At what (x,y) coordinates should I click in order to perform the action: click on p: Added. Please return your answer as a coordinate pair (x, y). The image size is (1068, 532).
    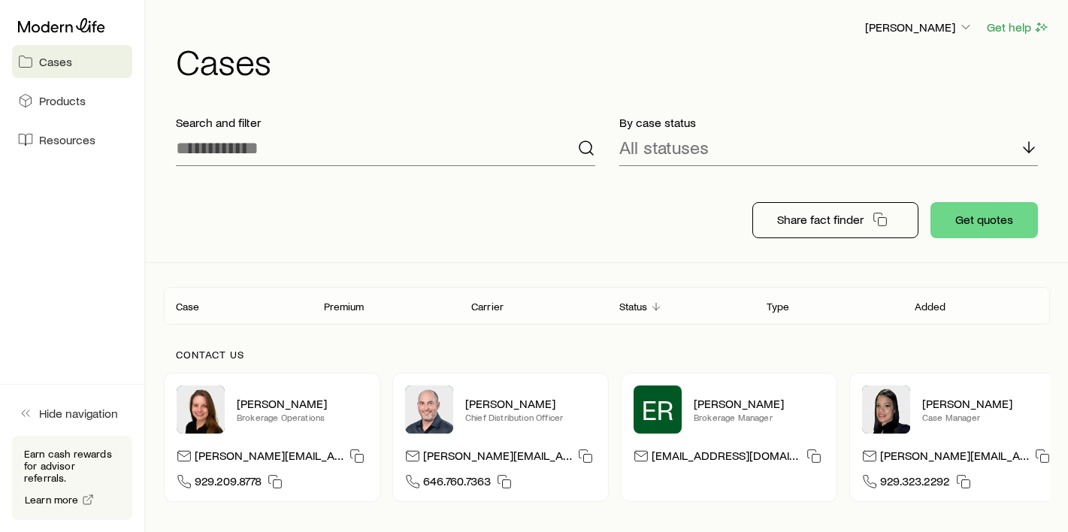
    Looking at the image, I should click on (931, 307).